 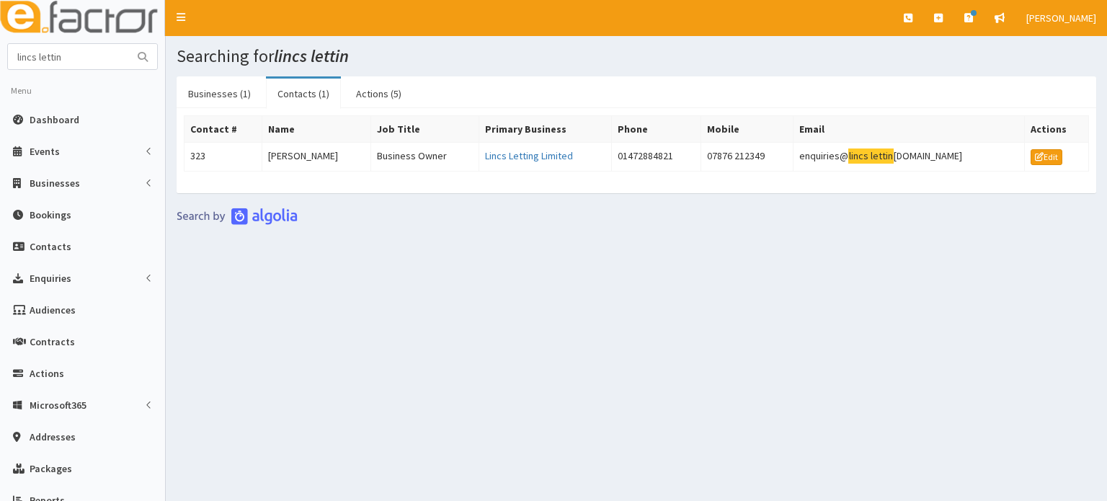 What do you see at coordinates (50, 215) in the screenshot?
I see `span: Bookings` at bounding box center [50, 215].